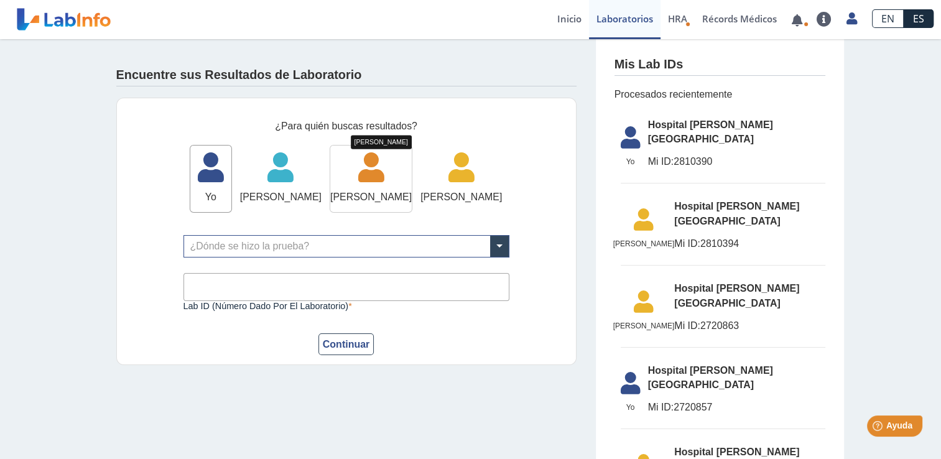 The height and width of the screenshot is (459, 941). I want to click on button: Continuar, so click(346, 344).